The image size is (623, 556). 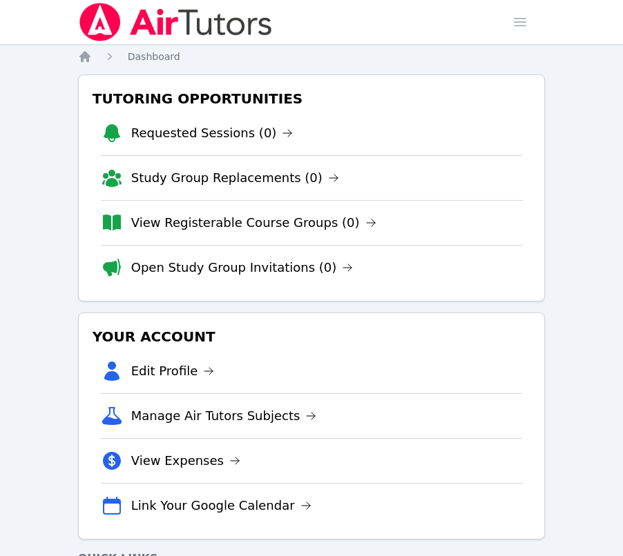 What do you see at coordinates (311, 337) in the screenshot?
I see `h3: Your Account` at bounding box center [311, 337].